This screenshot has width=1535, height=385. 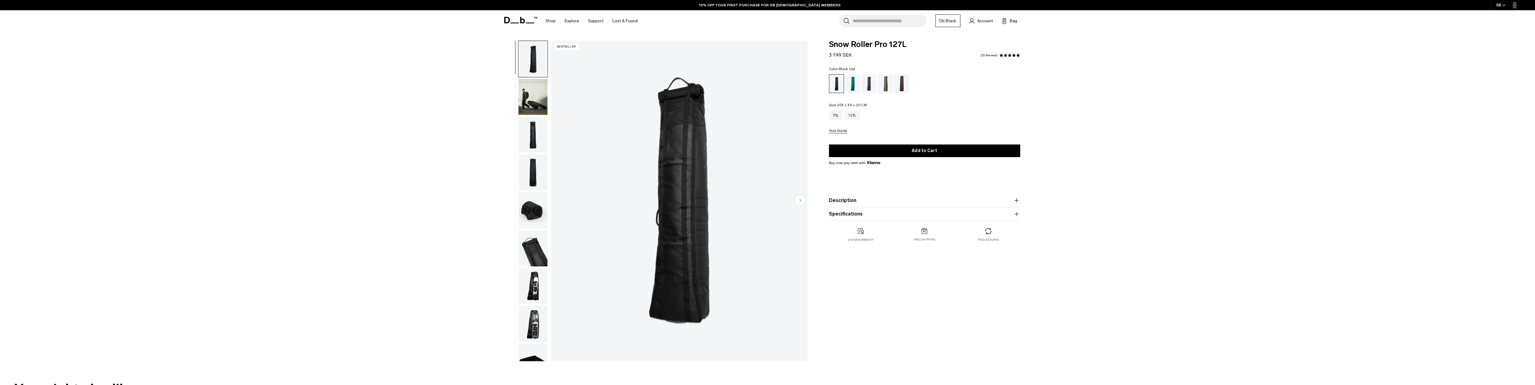 I want to click on a: Lost & Found, so click(x=625, y=21).